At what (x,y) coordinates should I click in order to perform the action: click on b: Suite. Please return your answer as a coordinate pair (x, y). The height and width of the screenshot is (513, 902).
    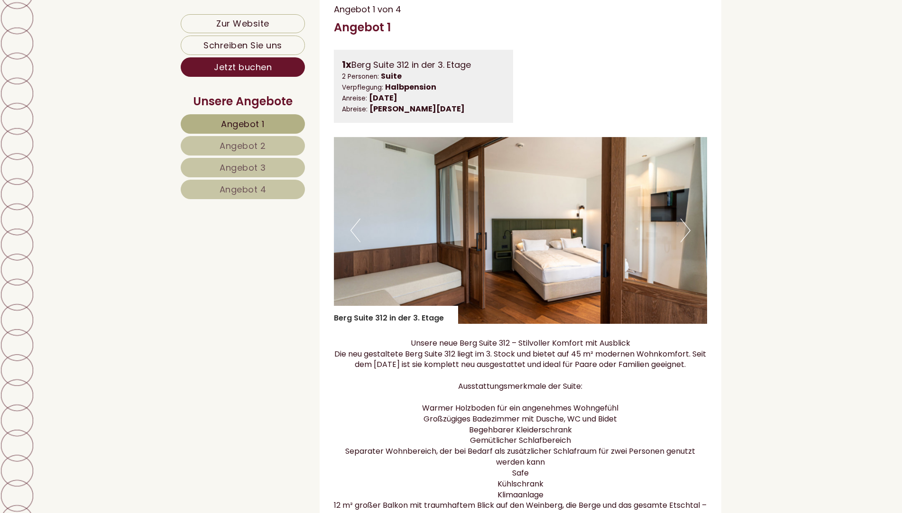
    Looking at the image, I should click on (391, 76).